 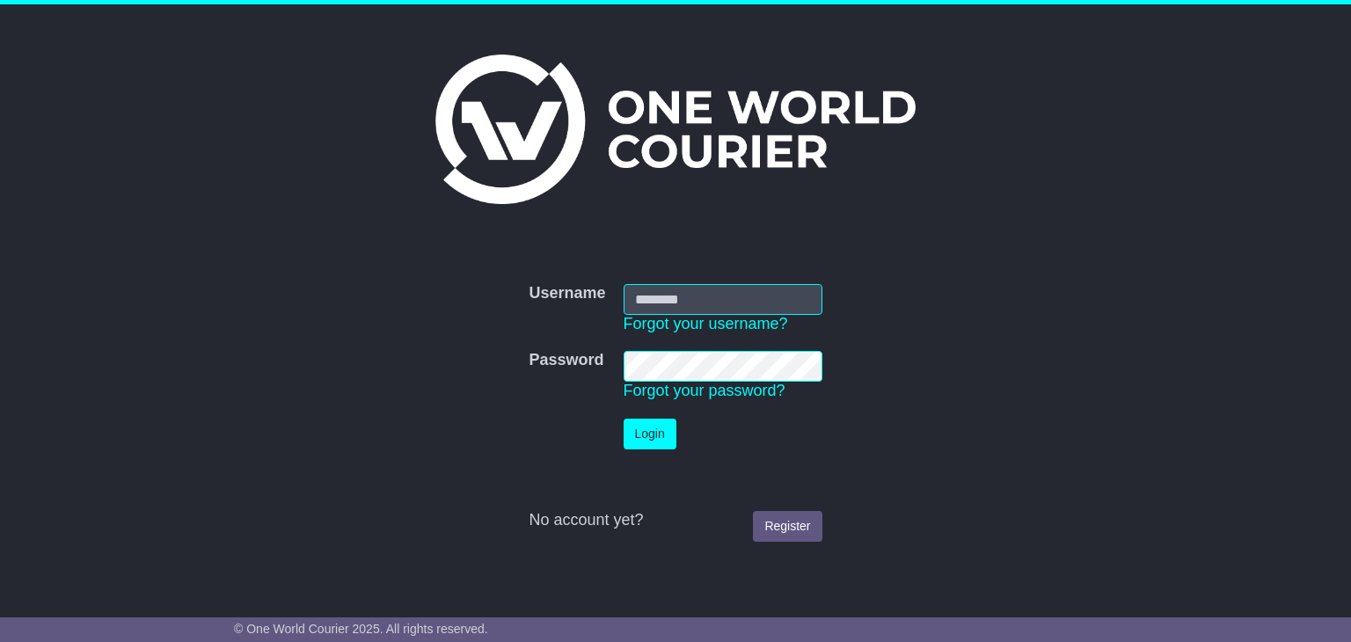 I want to click on a: Forgot your username?, so click(x=706, y=324).